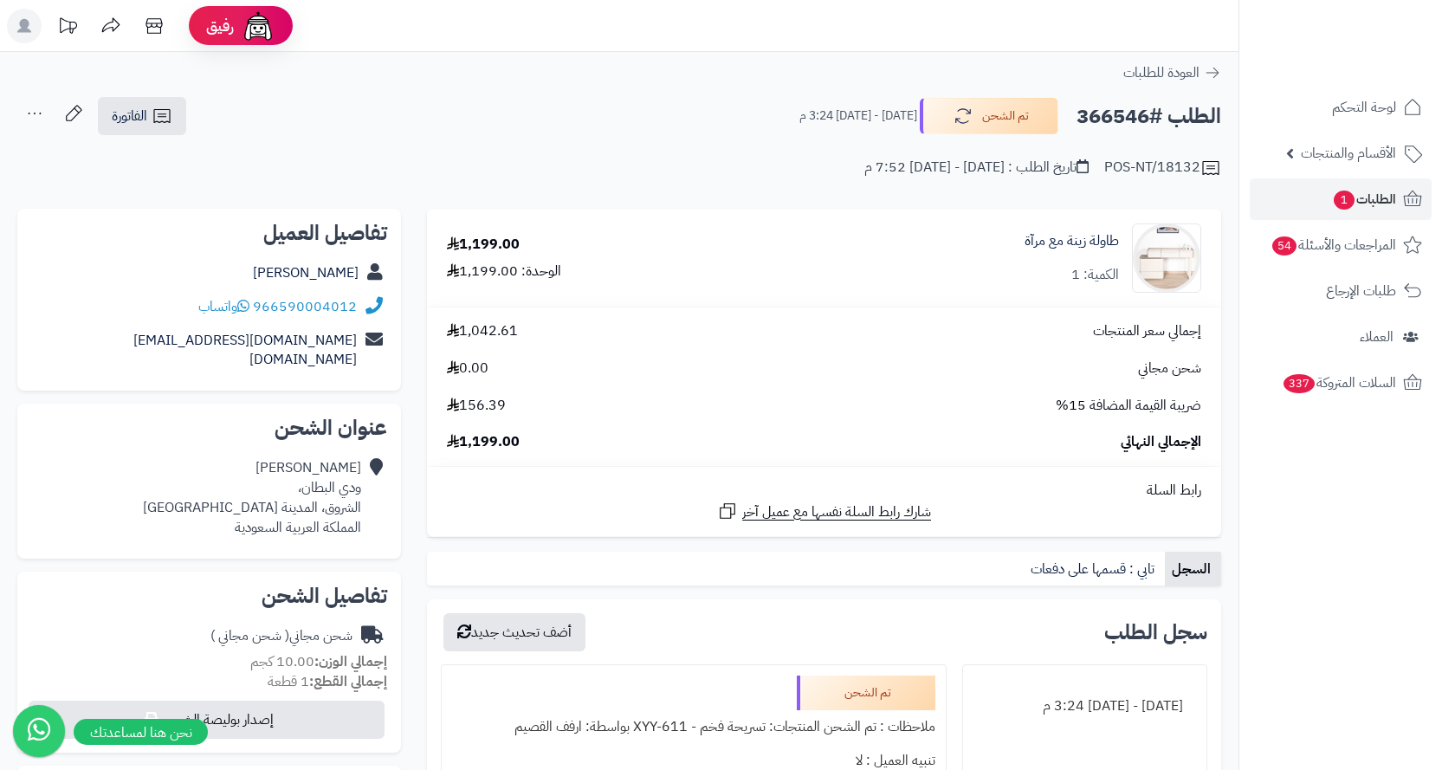 This screenshot has width=1442, height=770. Describe the element at coordinates (1285, 246) in the screenshot. I see `span: 54` at that location.